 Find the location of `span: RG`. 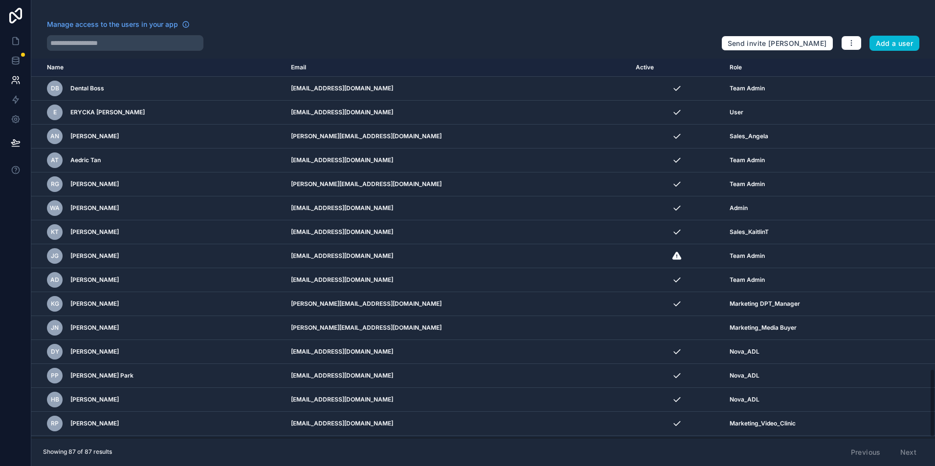

span: RG is located at coordinates (55, 184).